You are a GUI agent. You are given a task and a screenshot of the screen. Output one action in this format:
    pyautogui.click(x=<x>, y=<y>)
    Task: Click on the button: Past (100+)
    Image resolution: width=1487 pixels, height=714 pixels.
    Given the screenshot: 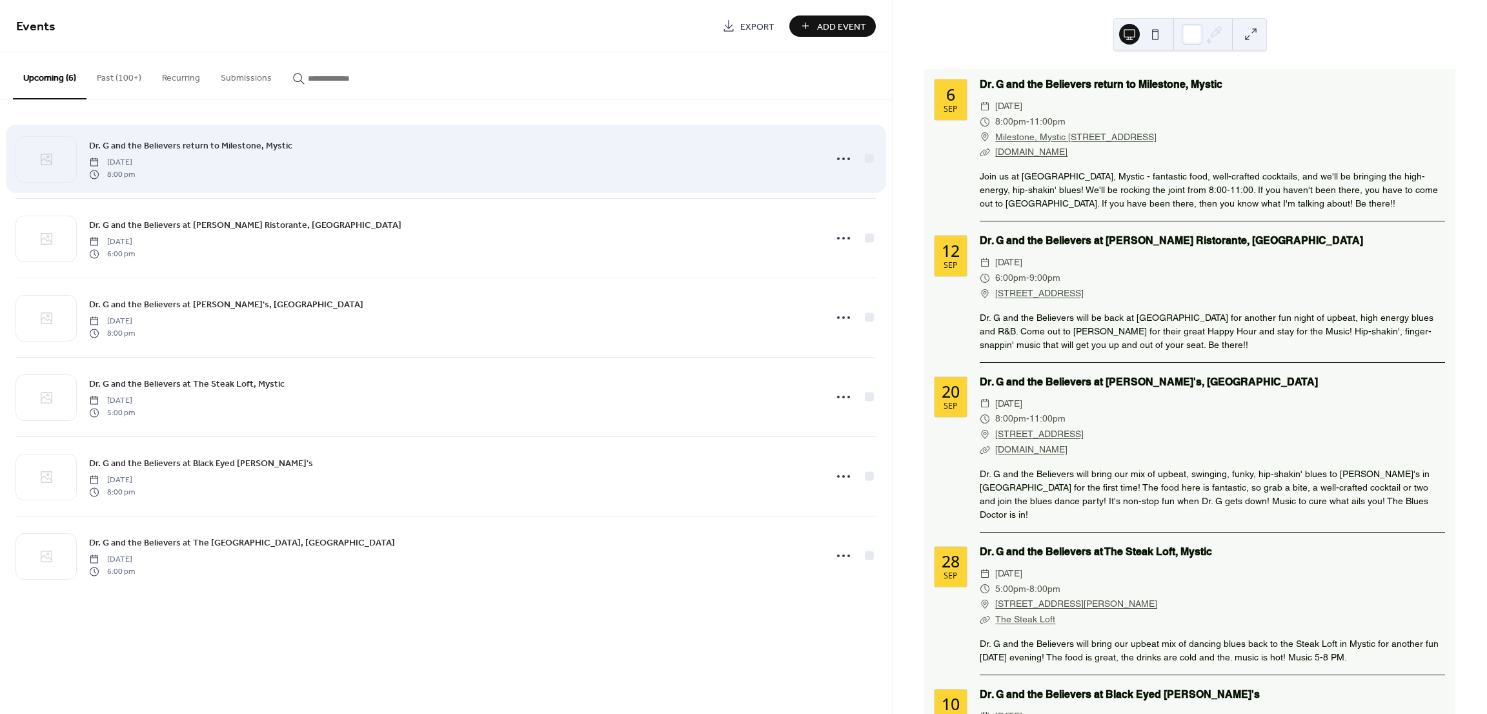 What is the action you would take?
    pyautogui.click(x=119, y=75)
    